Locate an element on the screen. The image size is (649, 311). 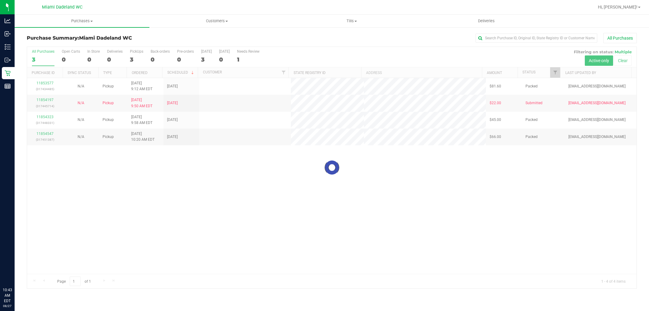
p: 08/27 is located at coordinates (7, 306).